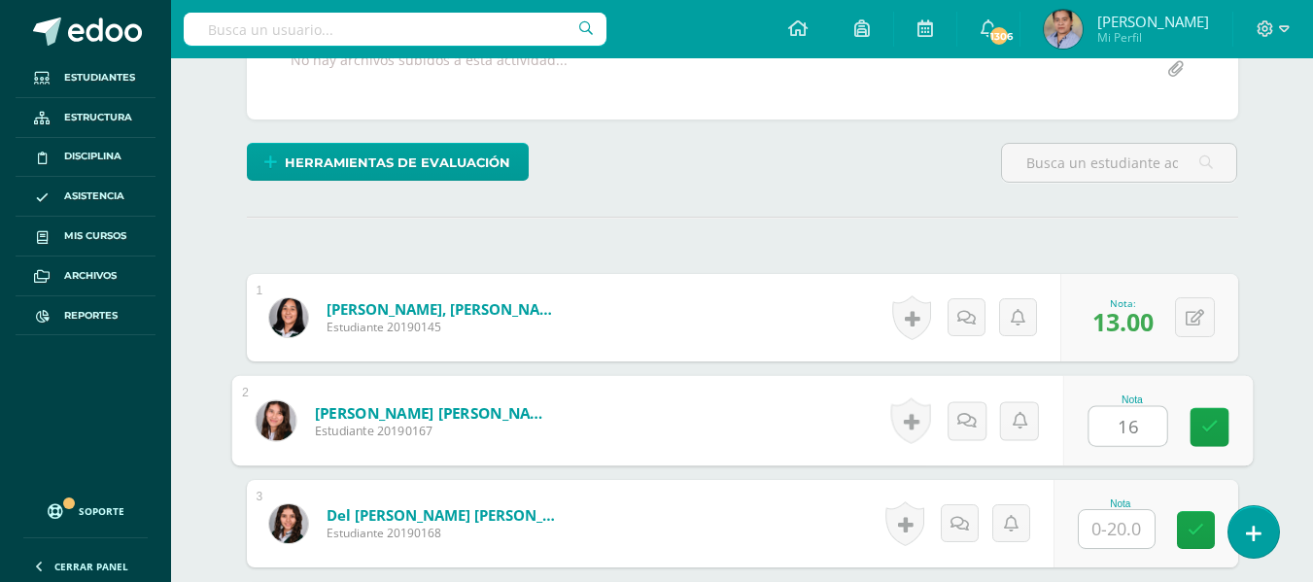 The image size is (1313, 582). I want to click on span: Estudiante 20190168, so click(443, 532).